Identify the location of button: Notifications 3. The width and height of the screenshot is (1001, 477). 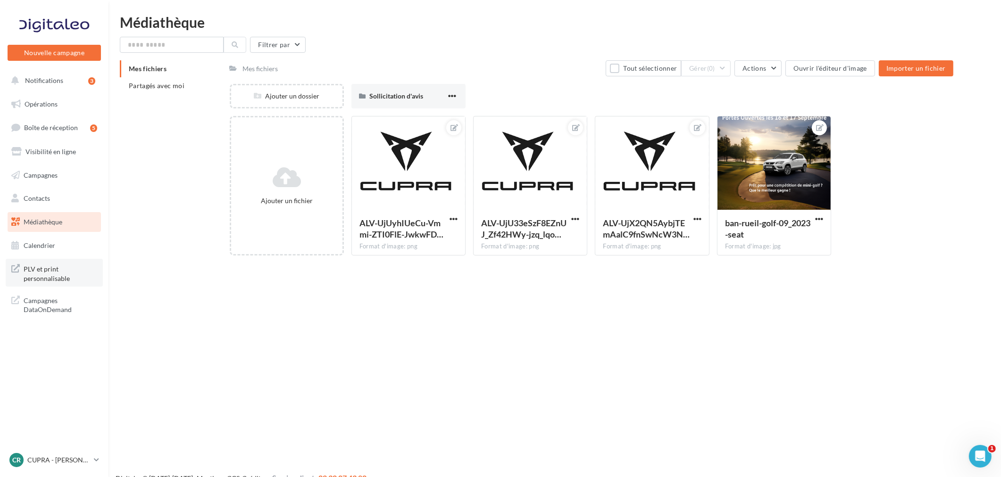
(52, 81).